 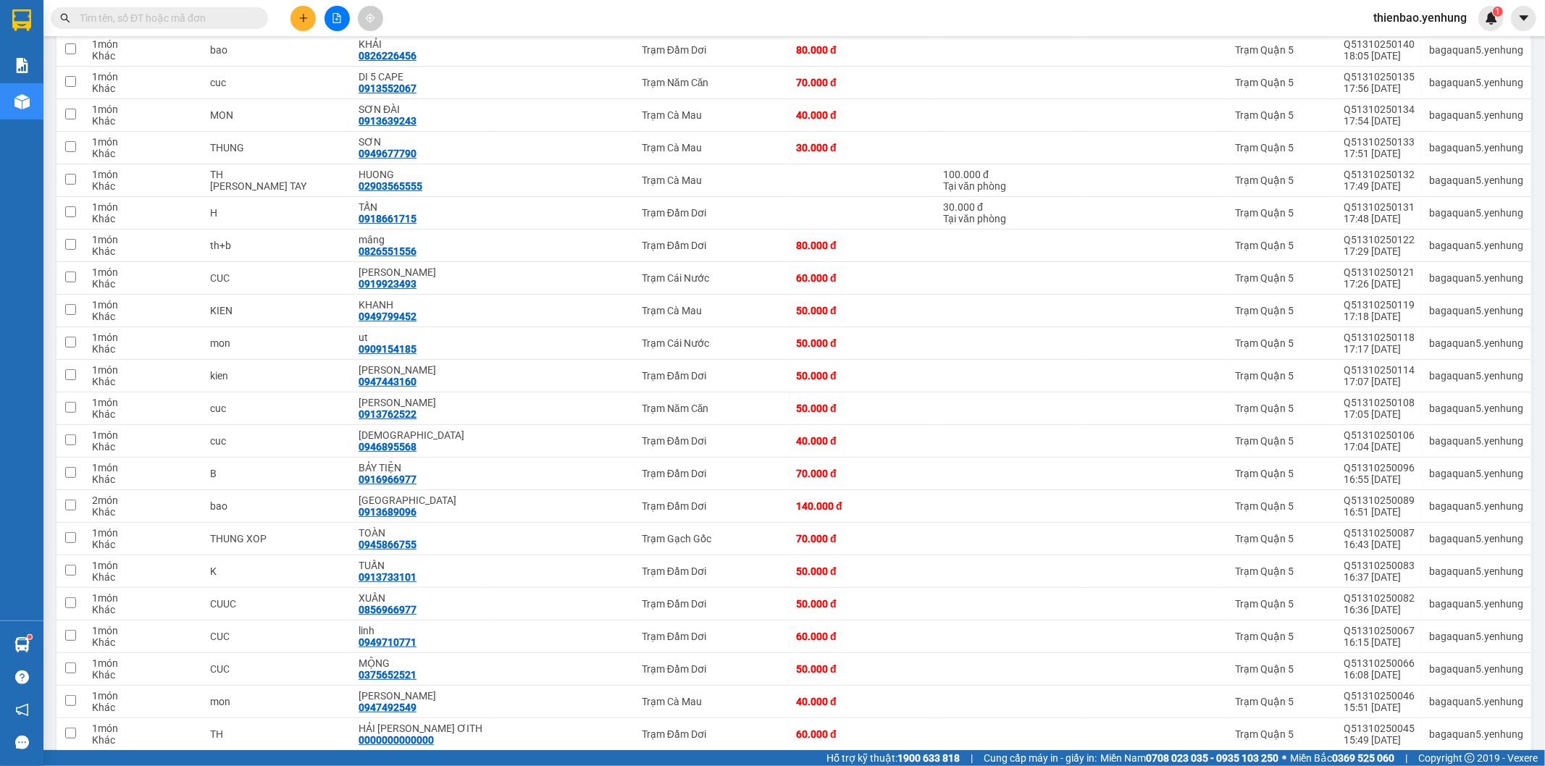 What do you see at coordinates (22, 710) in the screenshot?
I see `span: notification` at bounding box center [22, 710].